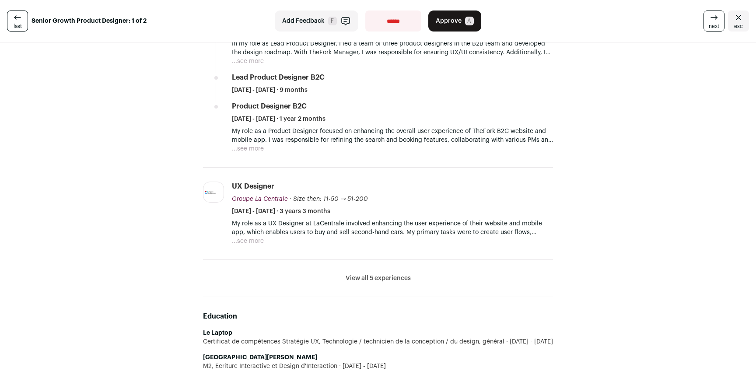 The width and height of the screenshot is (756, 375). I want to click on button: Approve A, so click(455, 21).